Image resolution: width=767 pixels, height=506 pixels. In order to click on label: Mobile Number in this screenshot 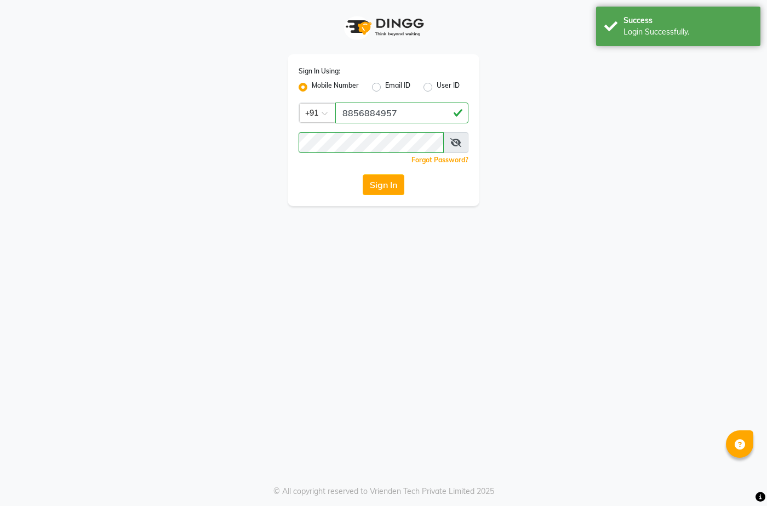, I will do `click(335, 87)`.